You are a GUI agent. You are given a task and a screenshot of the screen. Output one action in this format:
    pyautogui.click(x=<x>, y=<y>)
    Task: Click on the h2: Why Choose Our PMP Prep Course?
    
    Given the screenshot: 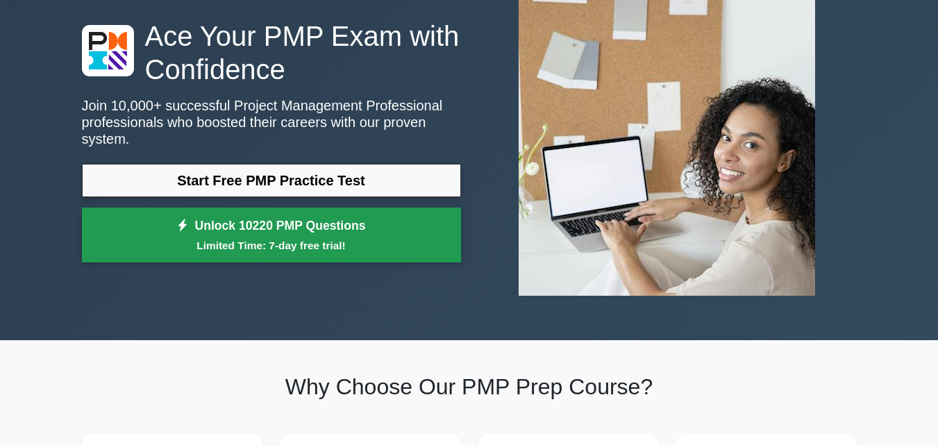 What is the action you would take?
    pyautogui.click(x=469, y=387)
    